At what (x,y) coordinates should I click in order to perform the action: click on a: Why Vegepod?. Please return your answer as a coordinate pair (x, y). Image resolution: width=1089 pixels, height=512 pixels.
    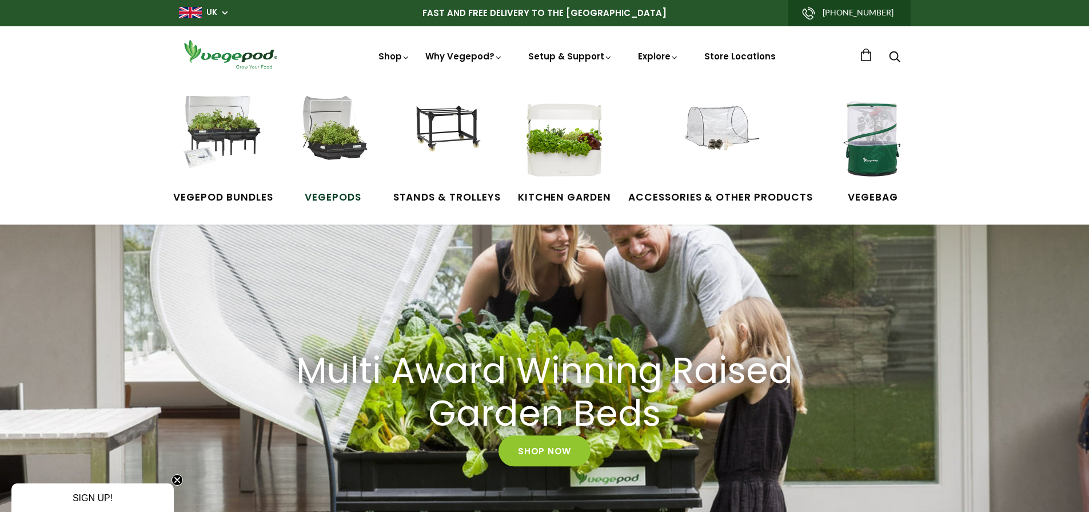
    Looking at the image, I should click on (464, 56).